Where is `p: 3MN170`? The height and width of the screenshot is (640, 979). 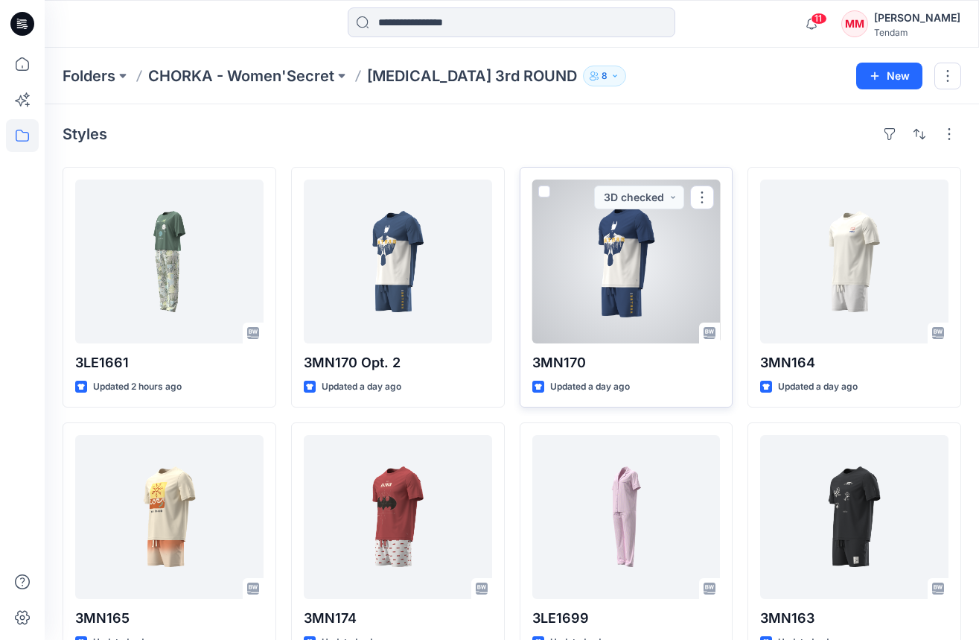
p: 3MN170 is located at coordinates (626, 363).